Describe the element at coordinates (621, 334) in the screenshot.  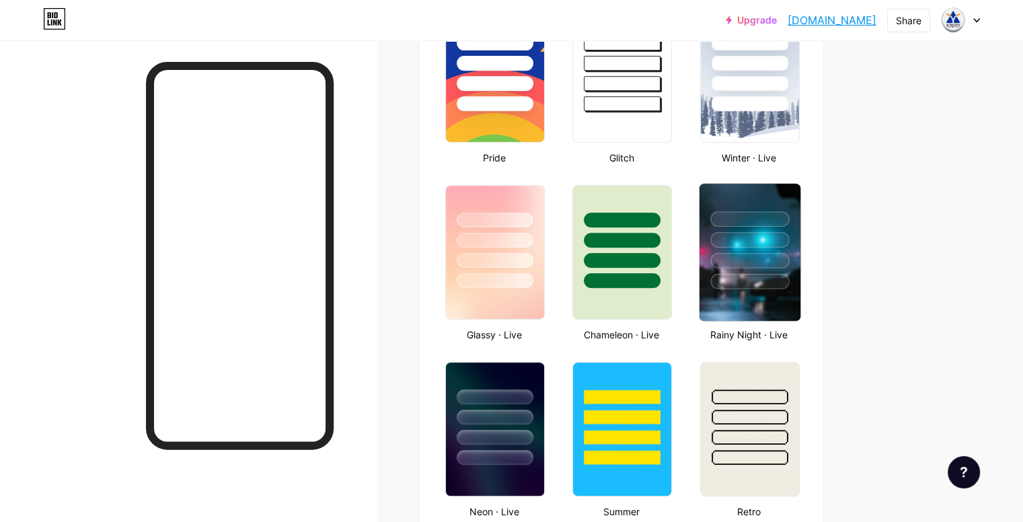
I see `div: Chameleon · Live` at that location.